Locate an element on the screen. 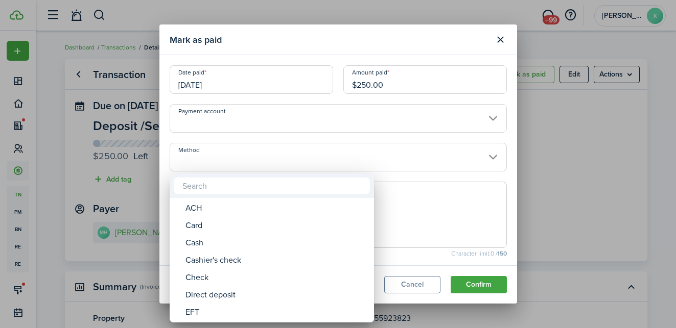  div: Cashier's check is located at coordinates (276, 260).